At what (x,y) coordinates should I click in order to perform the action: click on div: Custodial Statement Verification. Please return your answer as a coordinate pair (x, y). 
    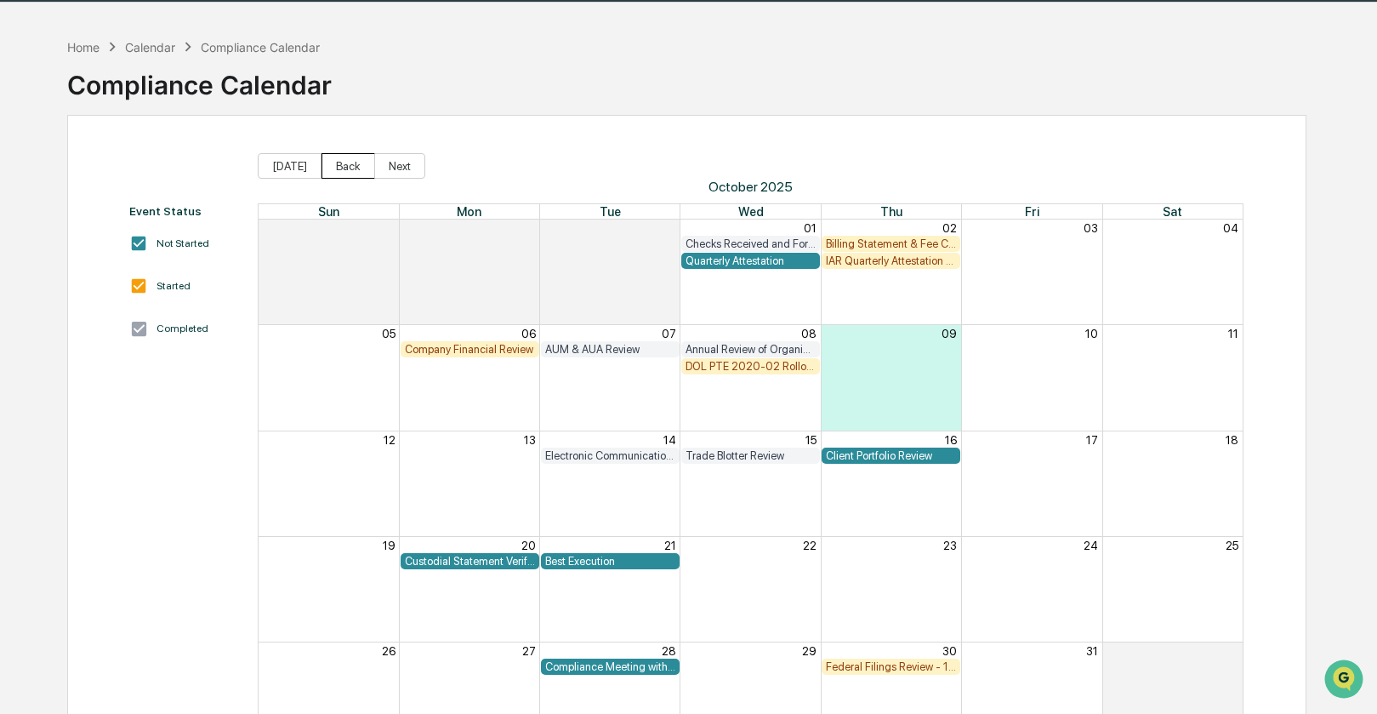
    Looking at the image, I should click on (470, 561).